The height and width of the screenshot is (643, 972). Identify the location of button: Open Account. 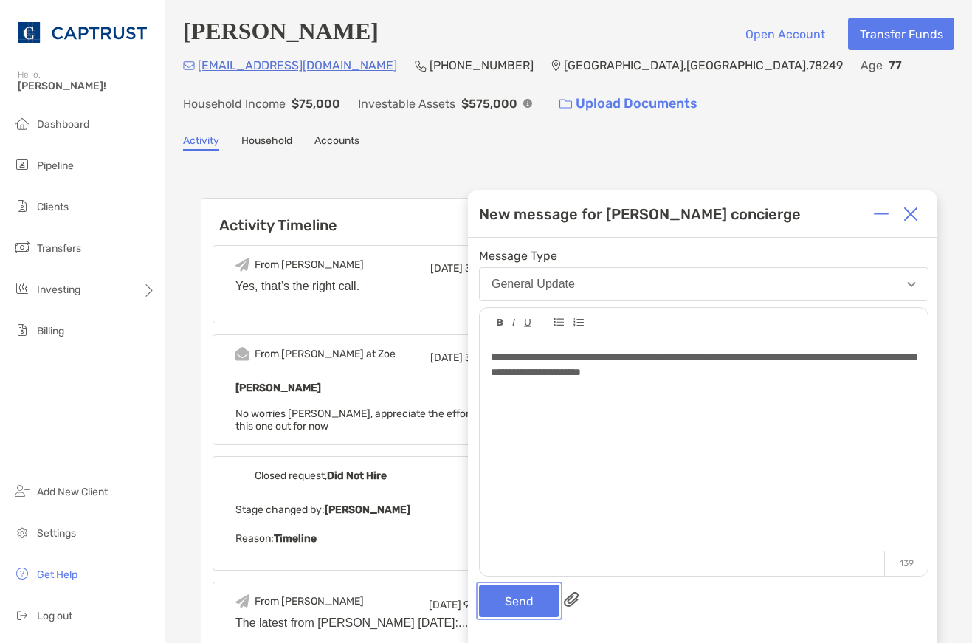
(784, 34).